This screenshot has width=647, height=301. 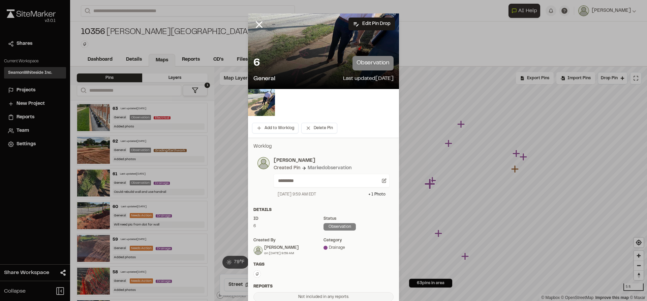 I want to click on div: ID, so click(x=288, y=219).